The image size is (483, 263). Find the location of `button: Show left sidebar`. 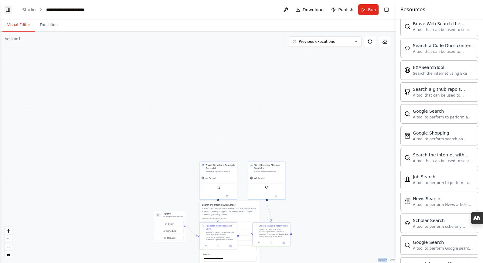

button: Show left sidebar is located at coordinates (8, 10).